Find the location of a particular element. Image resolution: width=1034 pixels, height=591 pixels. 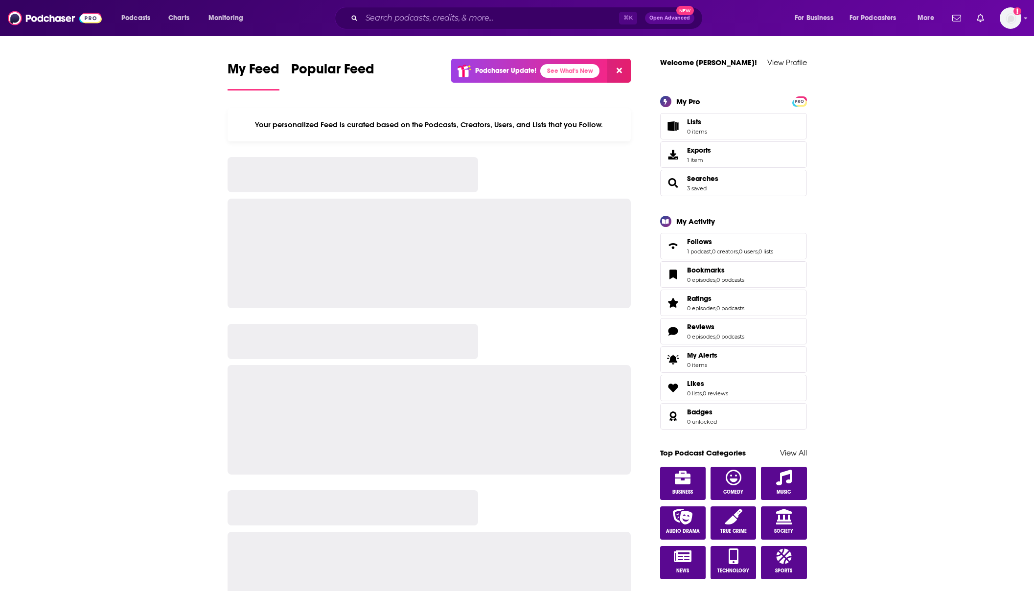

span: Audio Drama is located at coordinates (682, 531).